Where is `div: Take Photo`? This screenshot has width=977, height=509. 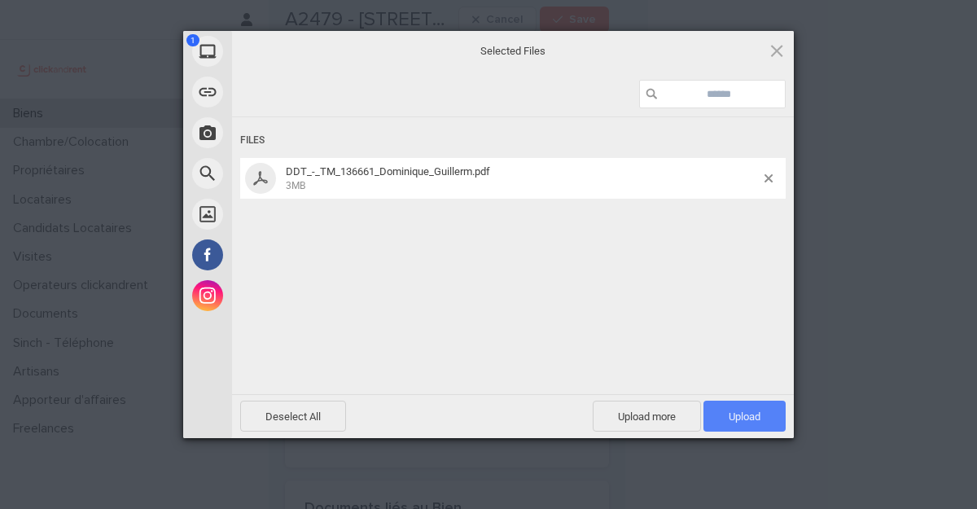
div: Take Photo is located at coordinates (281, 133).